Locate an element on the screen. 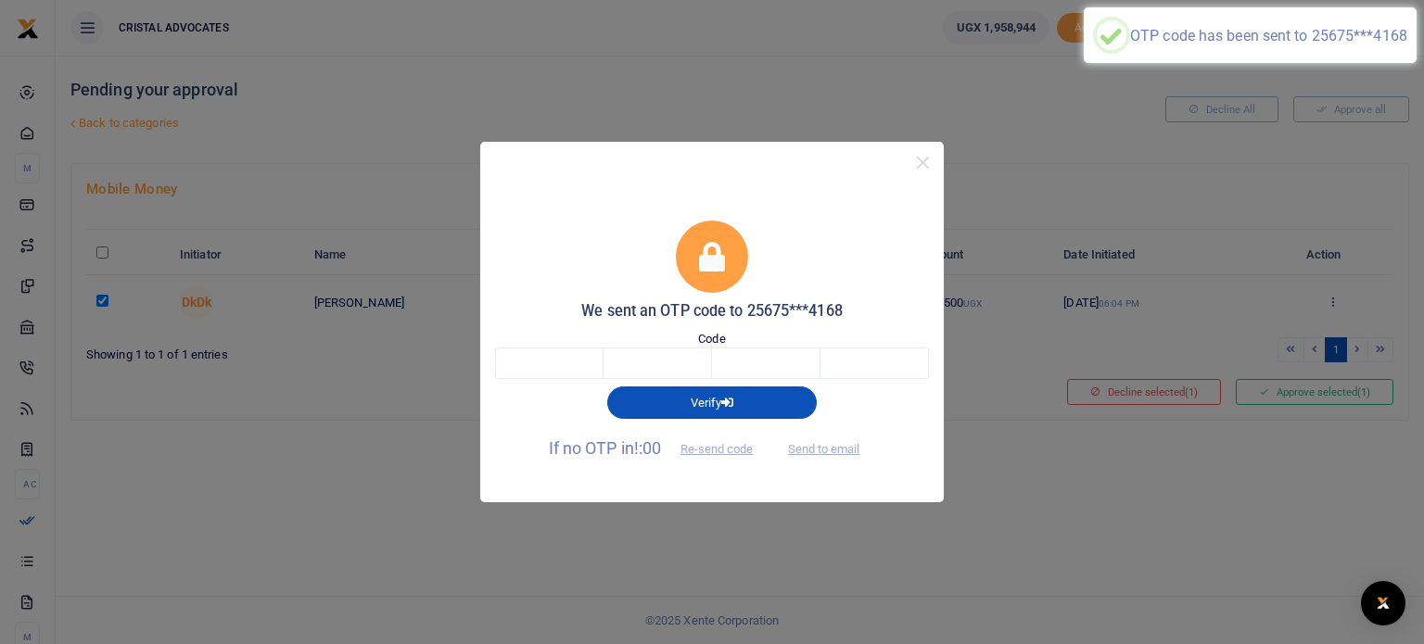 Image resolution: width=1424 pixels, height=644 pixels. button: Close is located at coordinates (923, 162).